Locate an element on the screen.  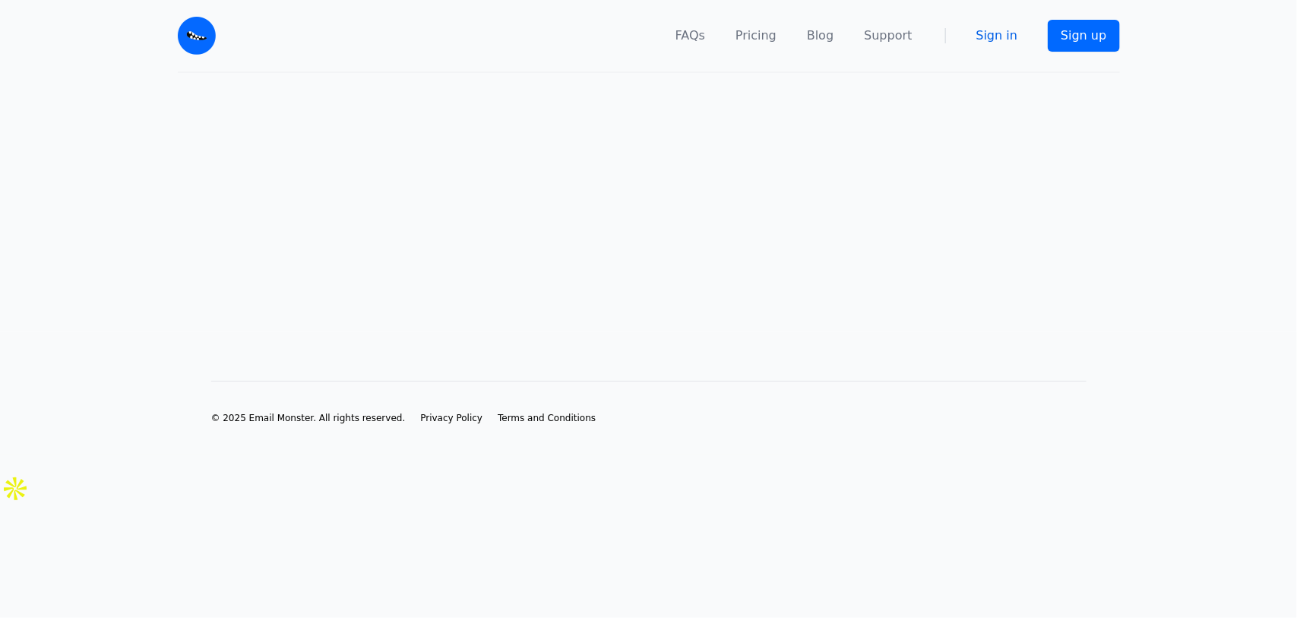
li: © 2025 Email Monster. All rights reserved. is located at coordinates (309, 418).